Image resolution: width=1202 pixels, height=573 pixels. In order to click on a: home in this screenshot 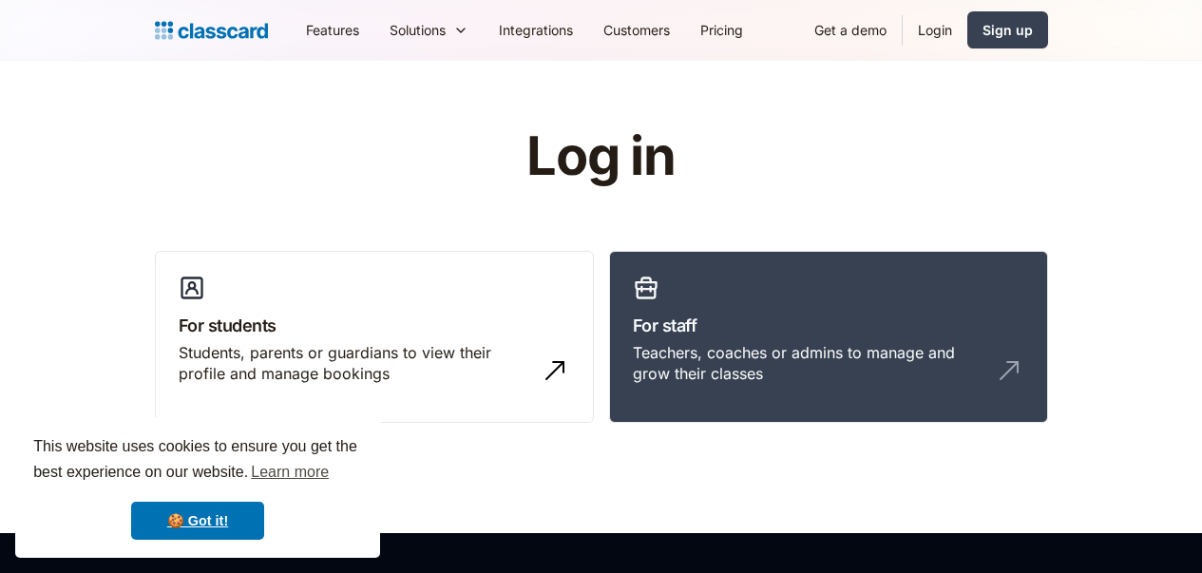, I will do `click(211, 30)`.